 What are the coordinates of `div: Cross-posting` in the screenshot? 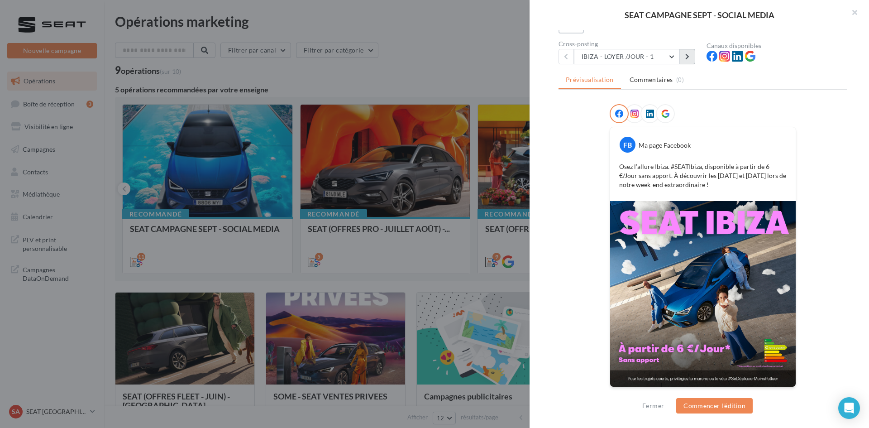 It's located at (629, 44).